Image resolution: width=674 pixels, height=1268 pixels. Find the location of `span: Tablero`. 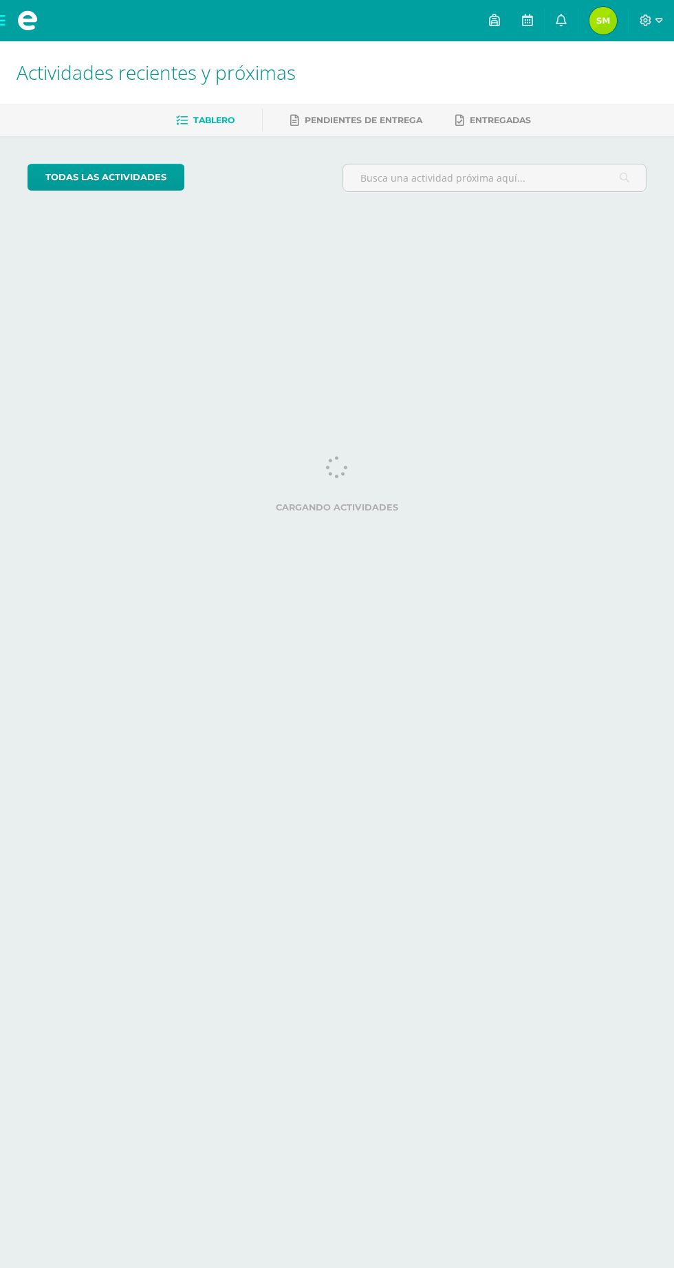

span: Tablero is located at coordinates (214, 120).